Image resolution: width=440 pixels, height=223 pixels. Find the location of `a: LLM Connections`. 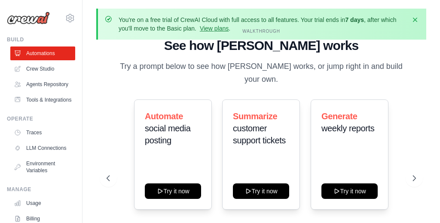

a: LLM Connections is located at coordinates (43, 148).